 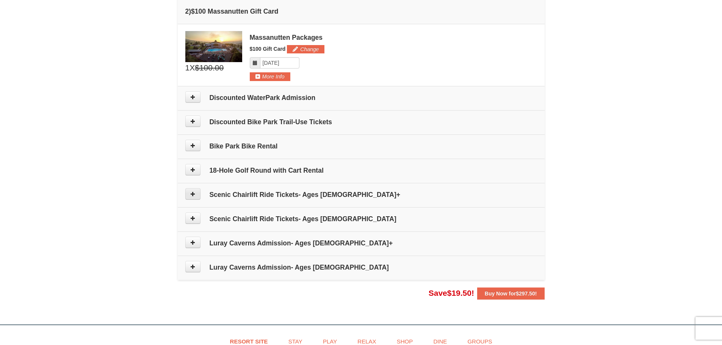 I want to click on span: Save !, so click(x=452, y=293).